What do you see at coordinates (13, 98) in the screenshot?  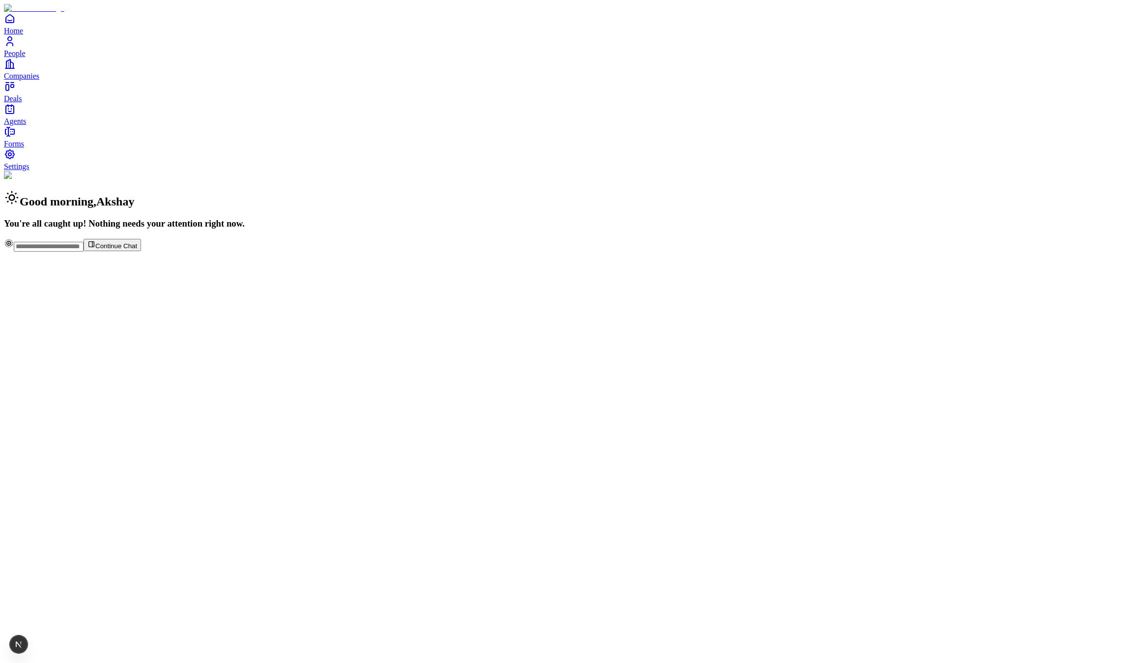 I see `span: Deals` at bounding box center [13, 98].